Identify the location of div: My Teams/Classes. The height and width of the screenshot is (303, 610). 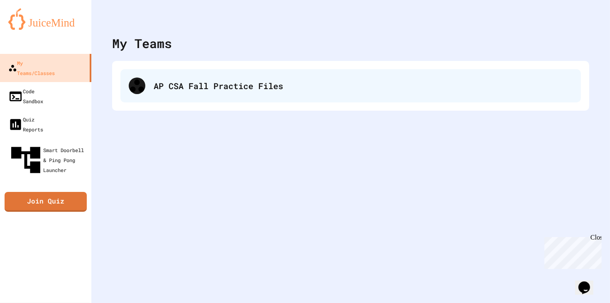
(32, 68).